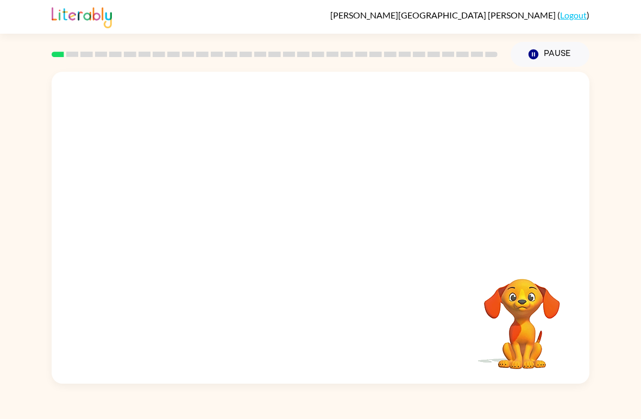 The image size is (641, 419). I want to click on video: Your browser must support playing .mp4 files to use Literably. Please try using another browser., so click(522, 316).